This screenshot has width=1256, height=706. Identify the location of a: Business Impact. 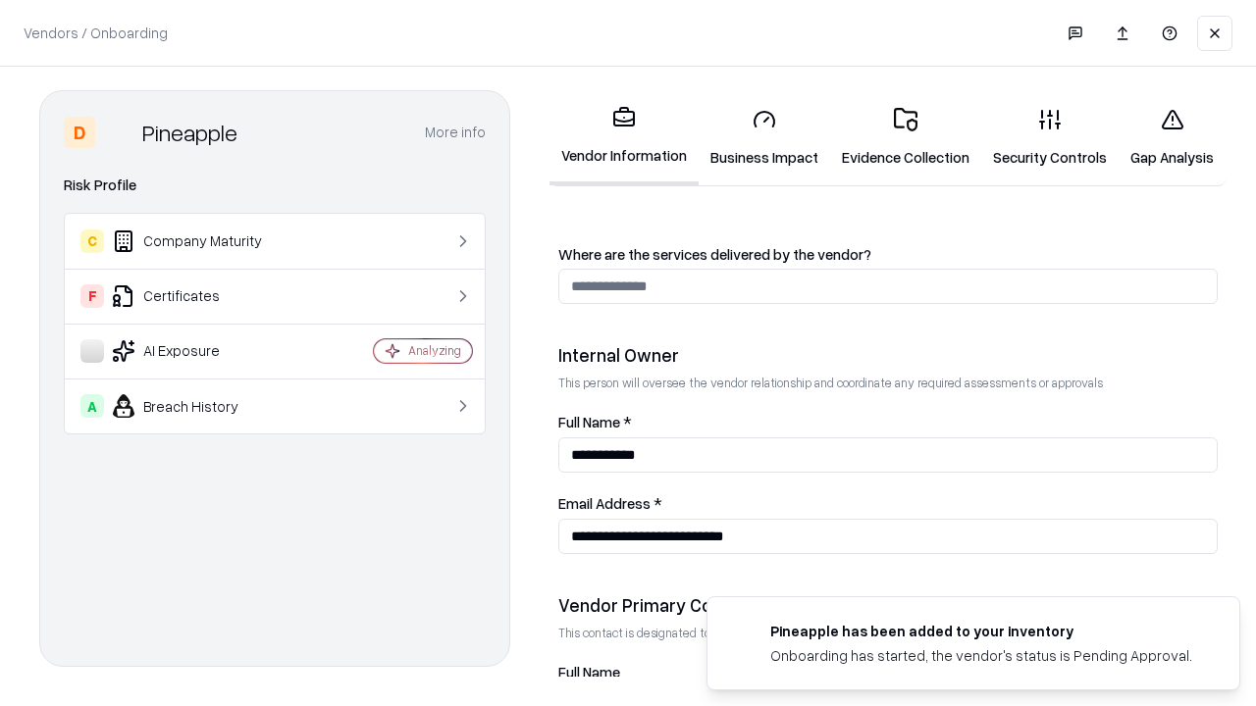
(764, 137).